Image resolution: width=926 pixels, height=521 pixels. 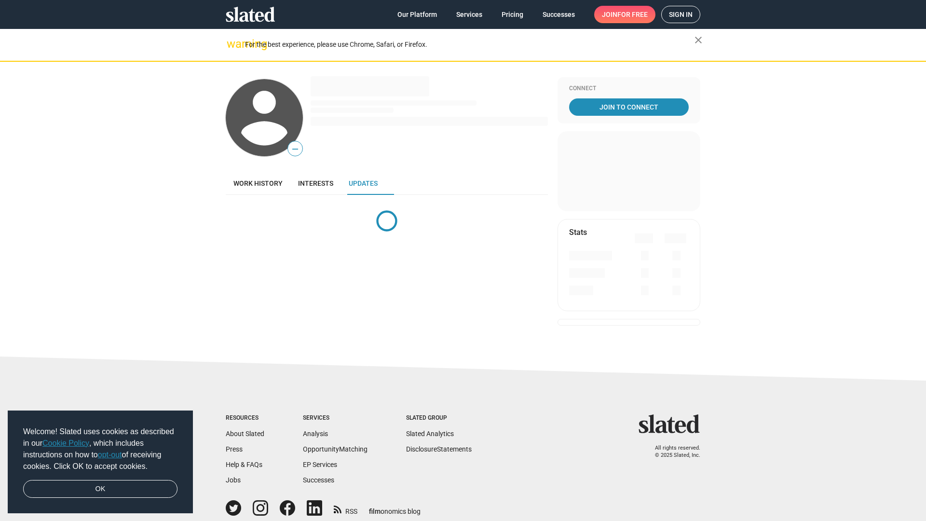 What do you see at coordinates (629, 89) in the screenshot?
I see `div: Connect` at bounding box center [629, 89].